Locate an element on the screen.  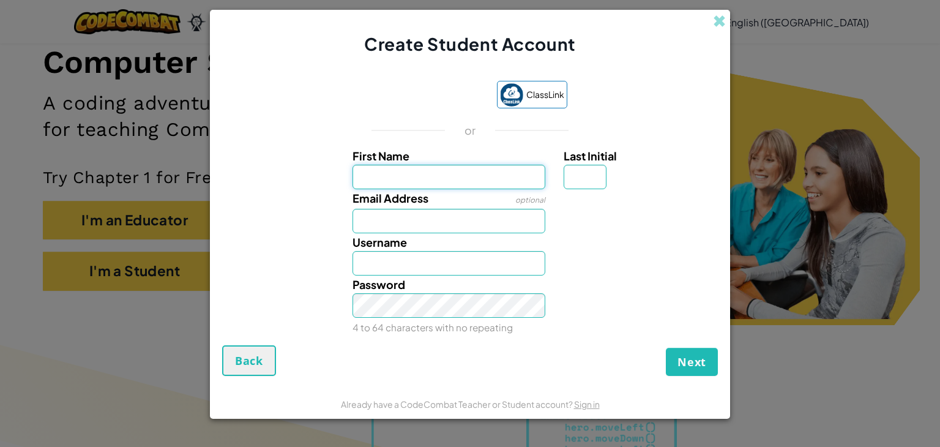
small: 4 to 64 characters with no repeating is located at coordinates (433, 327).